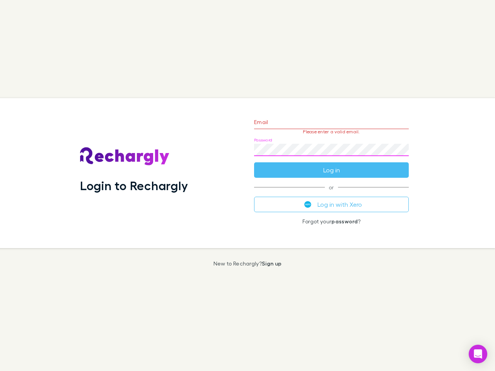 This screenshot has width=495, height=371. Describe the element at coordinates (331, 187) in the screenshot. I see `span: or` at that location.